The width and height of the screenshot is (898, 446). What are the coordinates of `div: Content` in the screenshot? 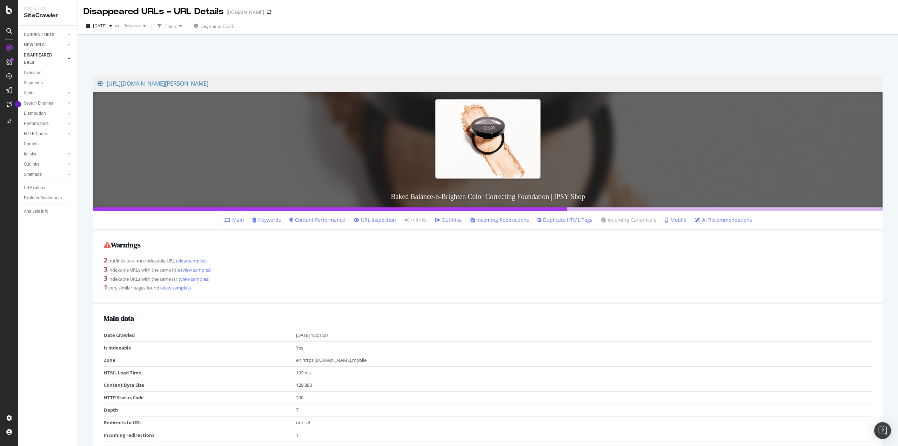 It's located at (31, 144).